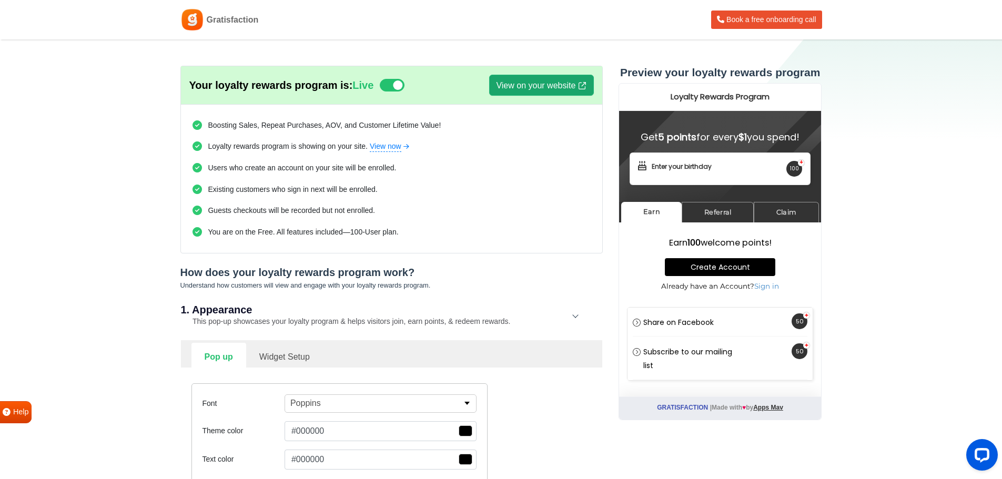 The height and width of the screenshot is (479, 1002). Describe the element at coordinates (363, 85) in the screenshot. I see `strong: Live` at that location.